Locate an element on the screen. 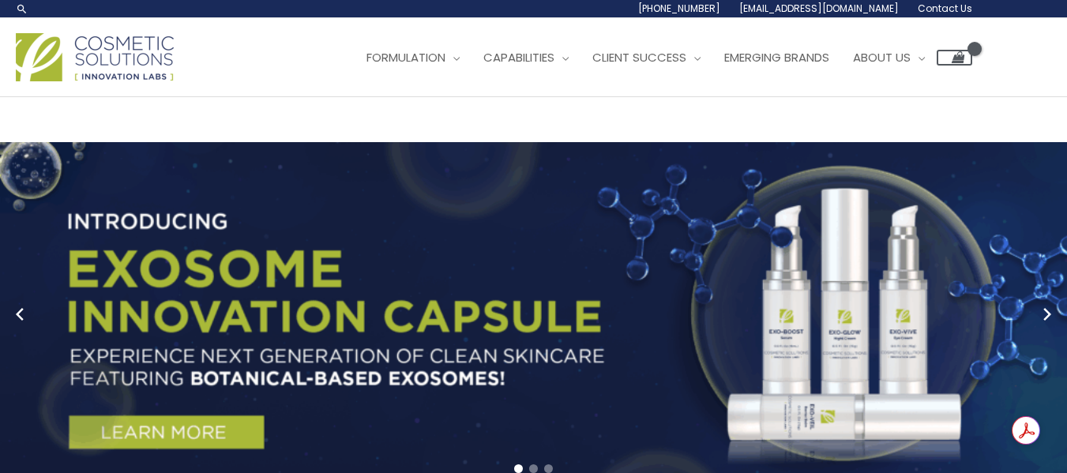 This screenshot has height=473, width=1067. button: Previous slide is located at coordinates (20, 314).